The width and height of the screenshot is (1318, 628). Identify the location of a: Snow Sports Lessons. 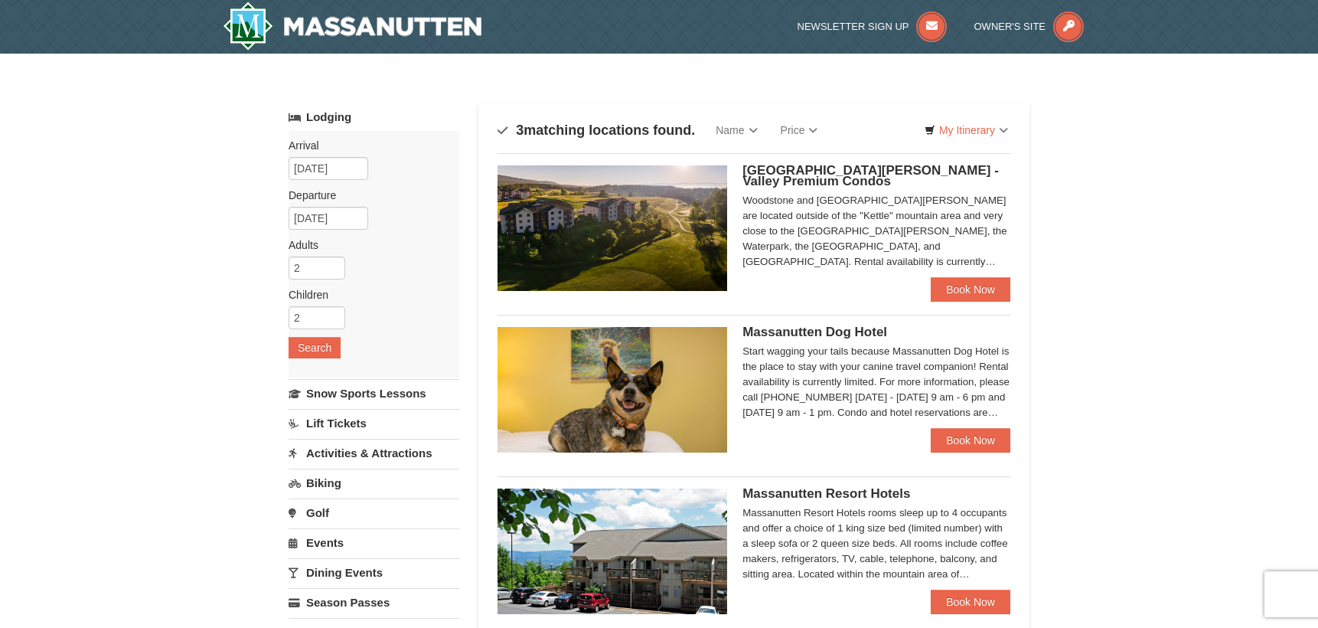
(374, 393).